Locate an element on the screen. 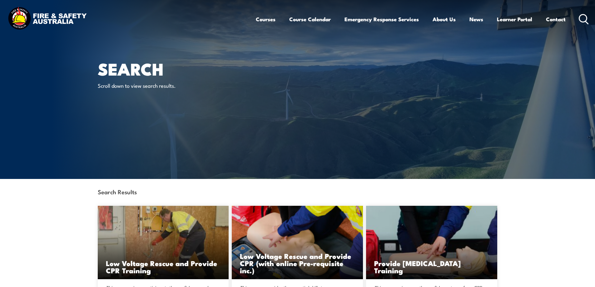  a: About Us is located at coordinates (444, 19).